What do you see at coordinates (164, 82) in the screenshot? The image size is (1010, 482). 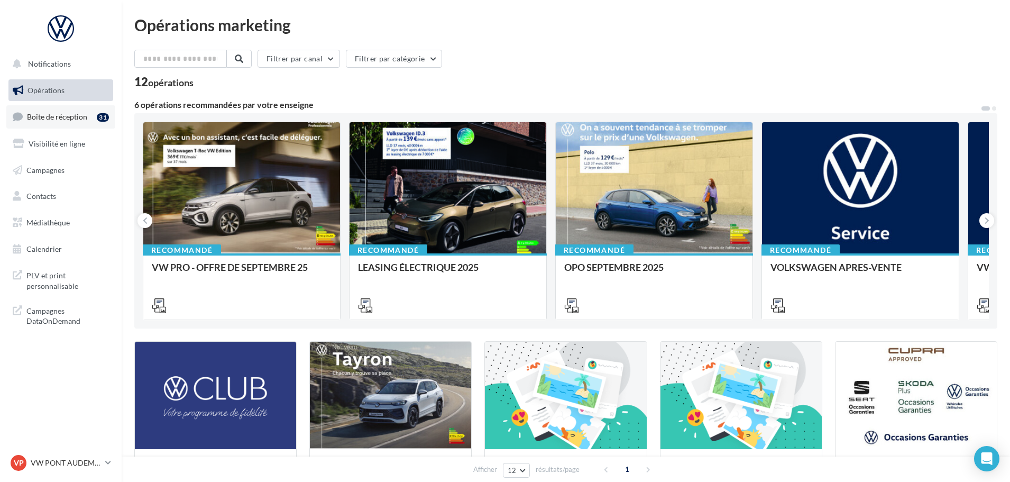 I see `div: 12` at bounding box center [164, 82].